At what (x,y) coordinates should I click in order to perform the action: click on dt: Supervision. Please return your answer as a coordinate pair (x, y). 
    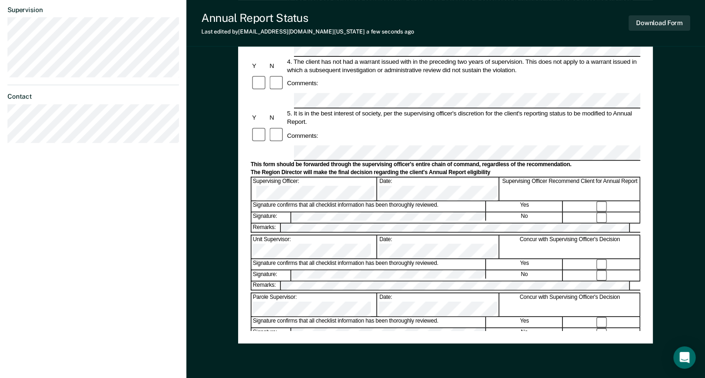
    Looking at the image, I should click on (93, 10).